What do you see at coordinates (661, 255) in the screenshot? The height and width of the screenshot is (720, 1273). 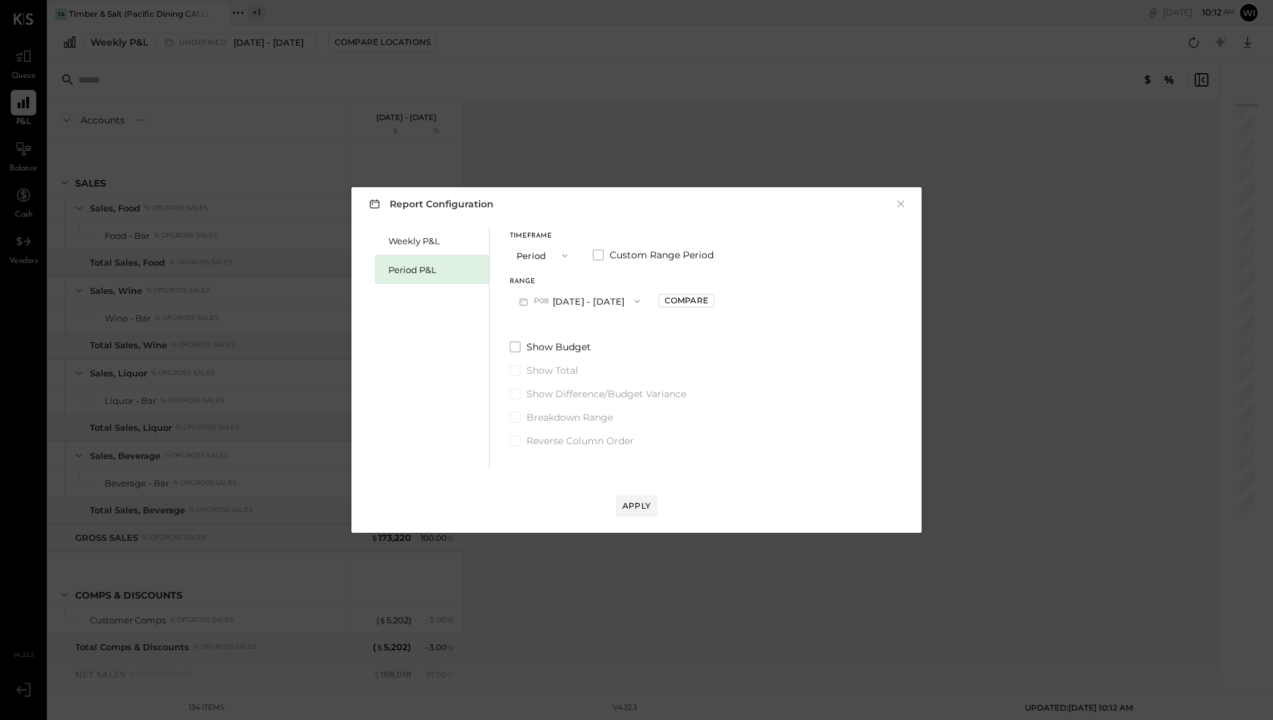 I see `span: Custom Range Period` at bounding box center [661, 255].